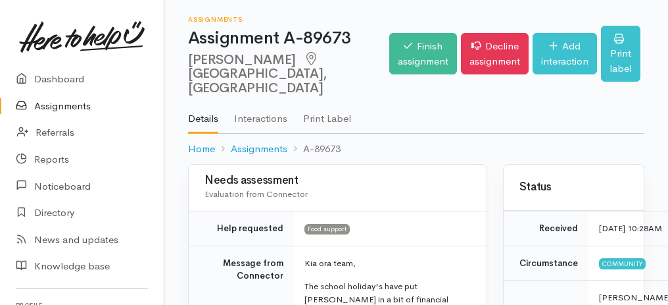 The width and height of the screenshot is (668, 305). What do you see at coordinates (423, 53) in the screenshot?
I see `a: Finish assignment` at bounding box center [423, 53].